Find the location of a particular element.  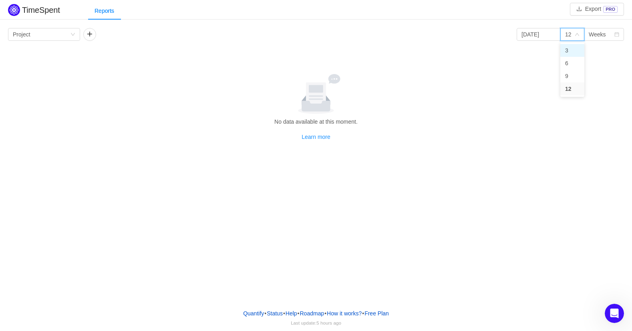

button: Free Plan is located at coordinates (376, 313).